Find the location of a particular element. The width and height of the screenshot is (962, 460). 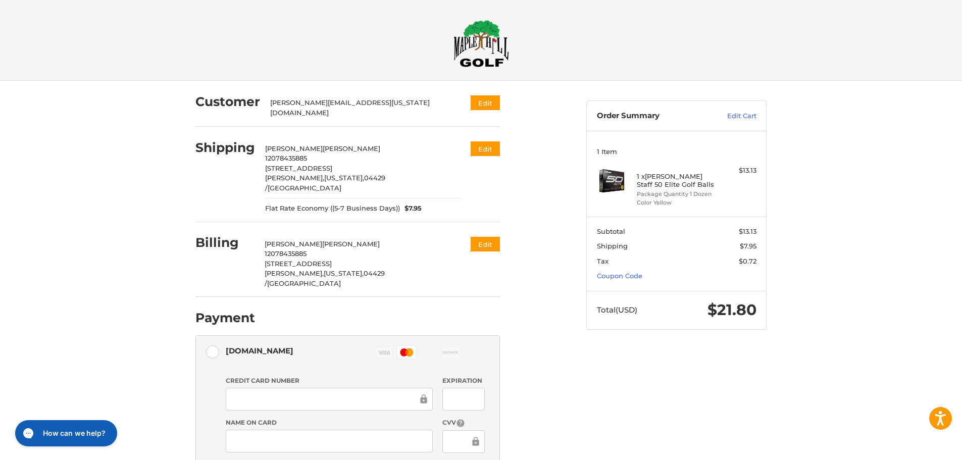

img: Maple Hill Golf is located at coordinates (481, 43).